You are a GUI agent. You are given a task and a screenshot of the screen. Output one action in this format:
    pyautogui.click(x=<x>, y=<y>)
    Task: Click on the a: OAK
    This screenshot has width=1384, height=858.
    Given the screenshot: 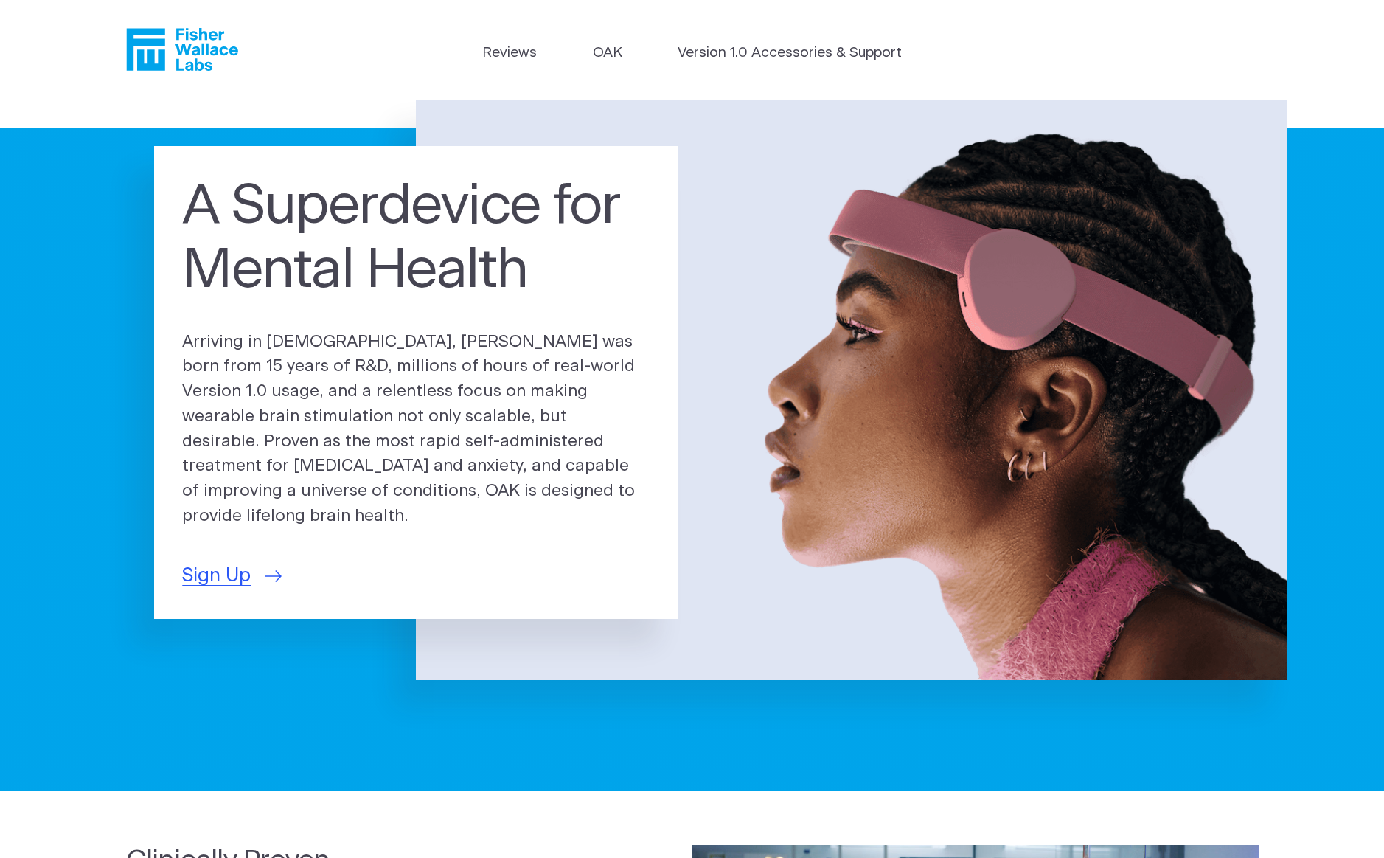 What is the action you would take?
    pyautogui.click(x=608, y=53)
    